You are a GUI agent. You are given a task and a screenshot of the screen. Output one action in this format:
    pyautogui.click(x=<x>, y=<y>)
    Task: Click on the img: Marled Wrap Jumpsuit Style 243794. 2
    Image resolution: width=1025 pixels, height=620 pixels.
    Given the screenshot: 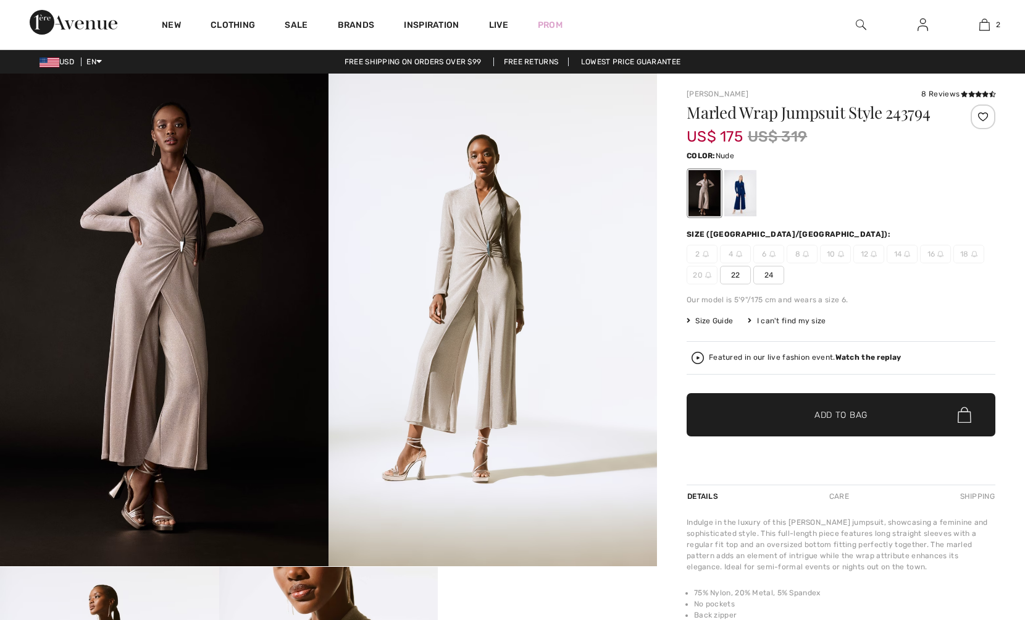 What is the action you would take?
    pyautogui.click(x=493, y=319)
    